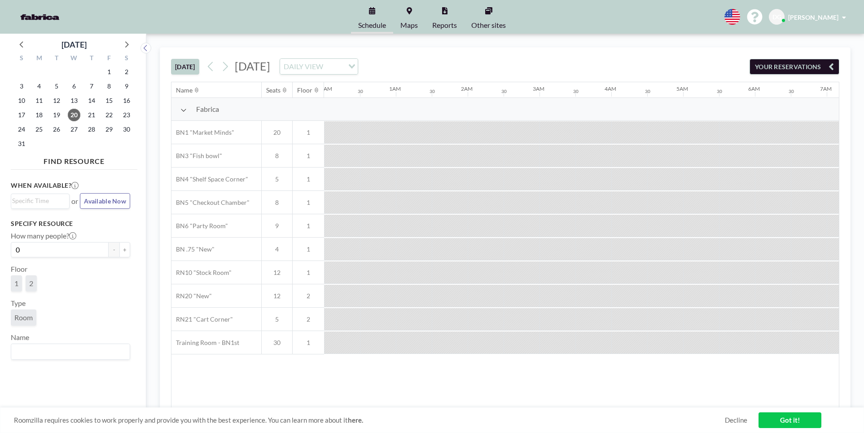 The height and width of the screenshot is (433, 864). Describe the element at coordinates (197, 156) in the screenshot. I see `span: BN3 "Fish bowl"` at that location.